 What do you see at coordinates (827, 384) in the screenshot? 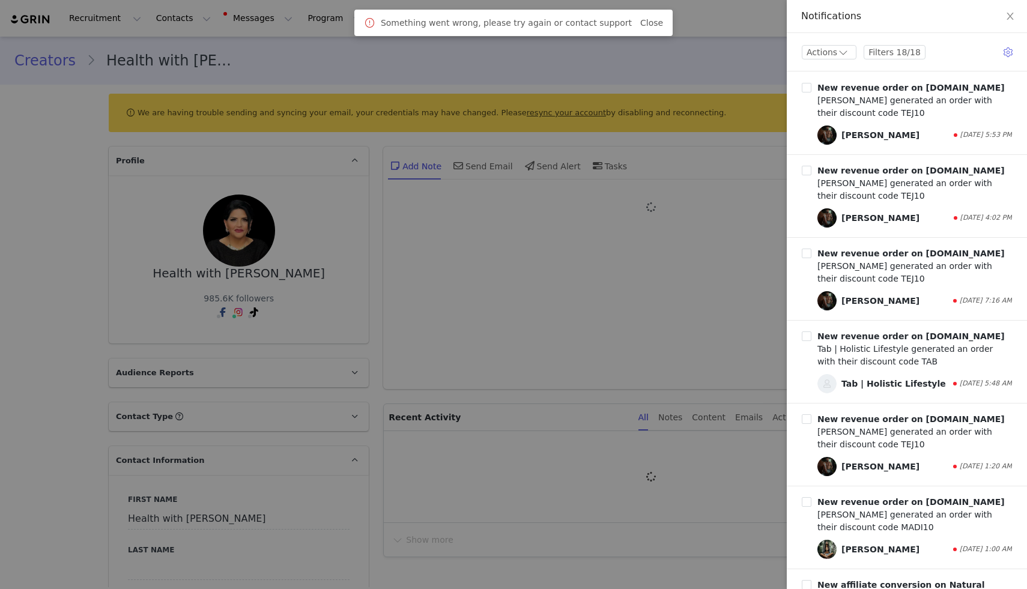
I see `img: ea12471d-bbc0-43de-9e6d-3157210c5293--s.jpg` at bounding box center [827, 384].